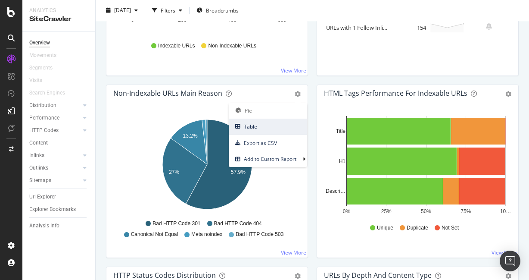  What do you see at coordinates (222, 10) in the screenshot?
I see `span: Breadcrumbs` at bounding box center [222, 10].